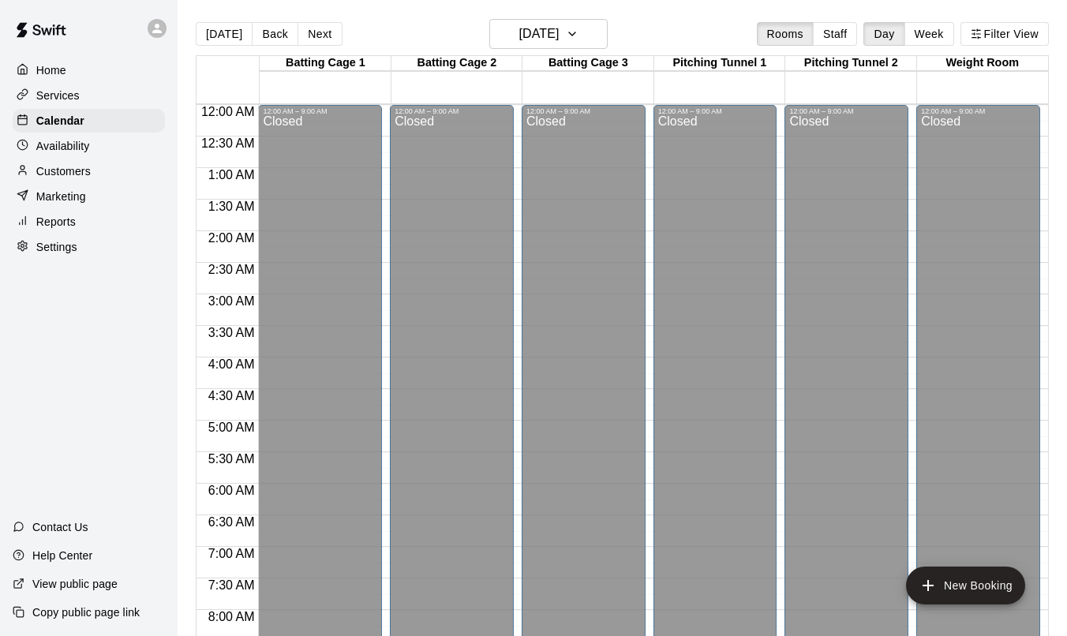 Image resolution: width=1067 pixels, height=636 pixels. What do you see at coordinates (231, 395) in the screenshot?
I see `span: 4:30 AM` at bounding box center [231, 395].